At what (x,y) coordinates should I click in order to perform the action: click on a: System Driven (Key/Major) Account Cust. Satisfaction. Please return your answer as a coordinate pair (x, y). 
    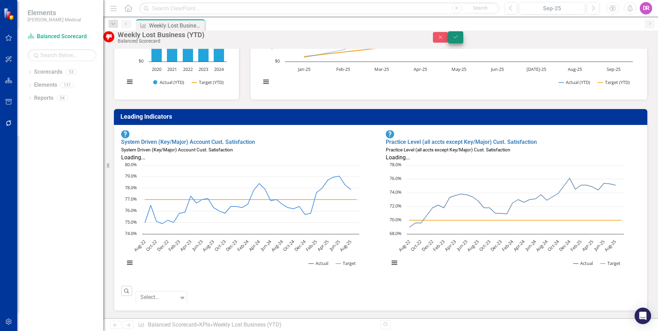
    Looking at the image, I should click on (188, 142).